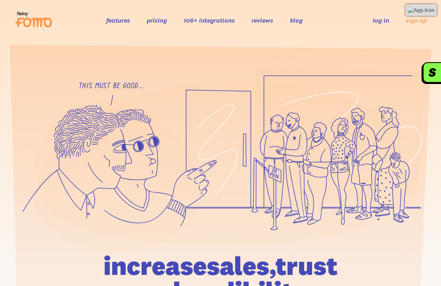 The width and height of the screenshot is (441, 286). What do you see at coordinates (209, 20) in the screenshot?
I see `a: 106+ integrations` at bounding box center [209, 20].